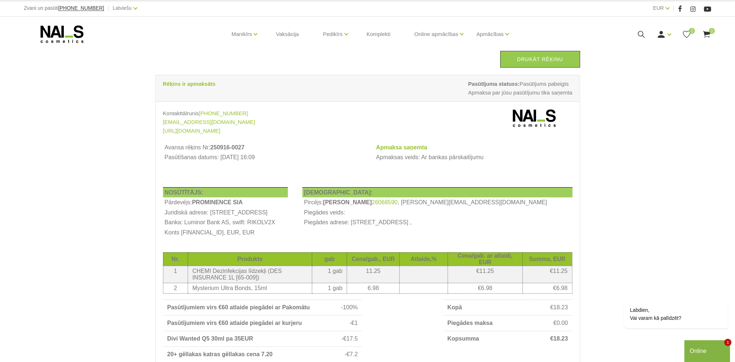 Image resolution: width=735 pixels, height=362 pixels. What do you see at coordinates (353, 322) in the screenshot?
I see `span: -€1` at bounding box center [353, 322].